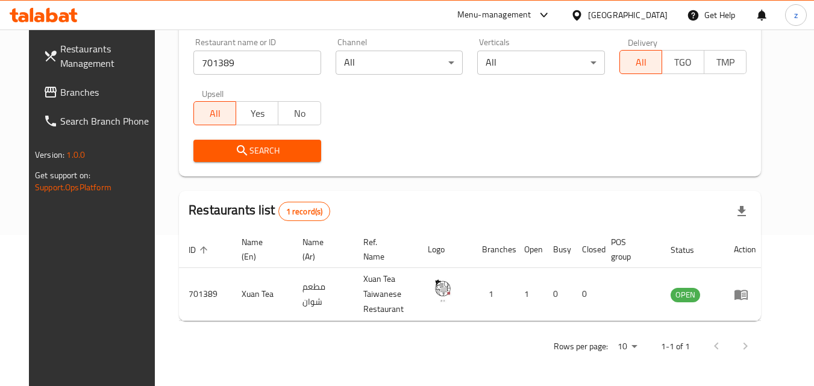 The width and height of the screenshot is (814, 386). I want to click on a: Branches, so click(99, 92).